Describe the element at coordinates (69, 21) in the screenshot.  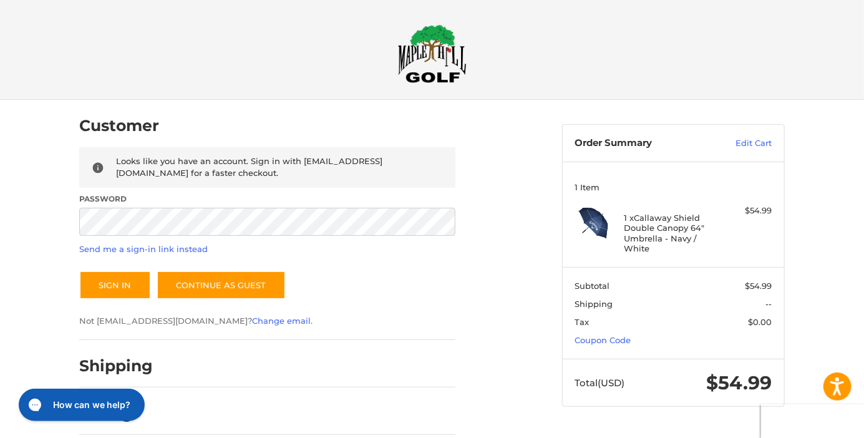
I see `button: Open gorgias live chat` at that location.